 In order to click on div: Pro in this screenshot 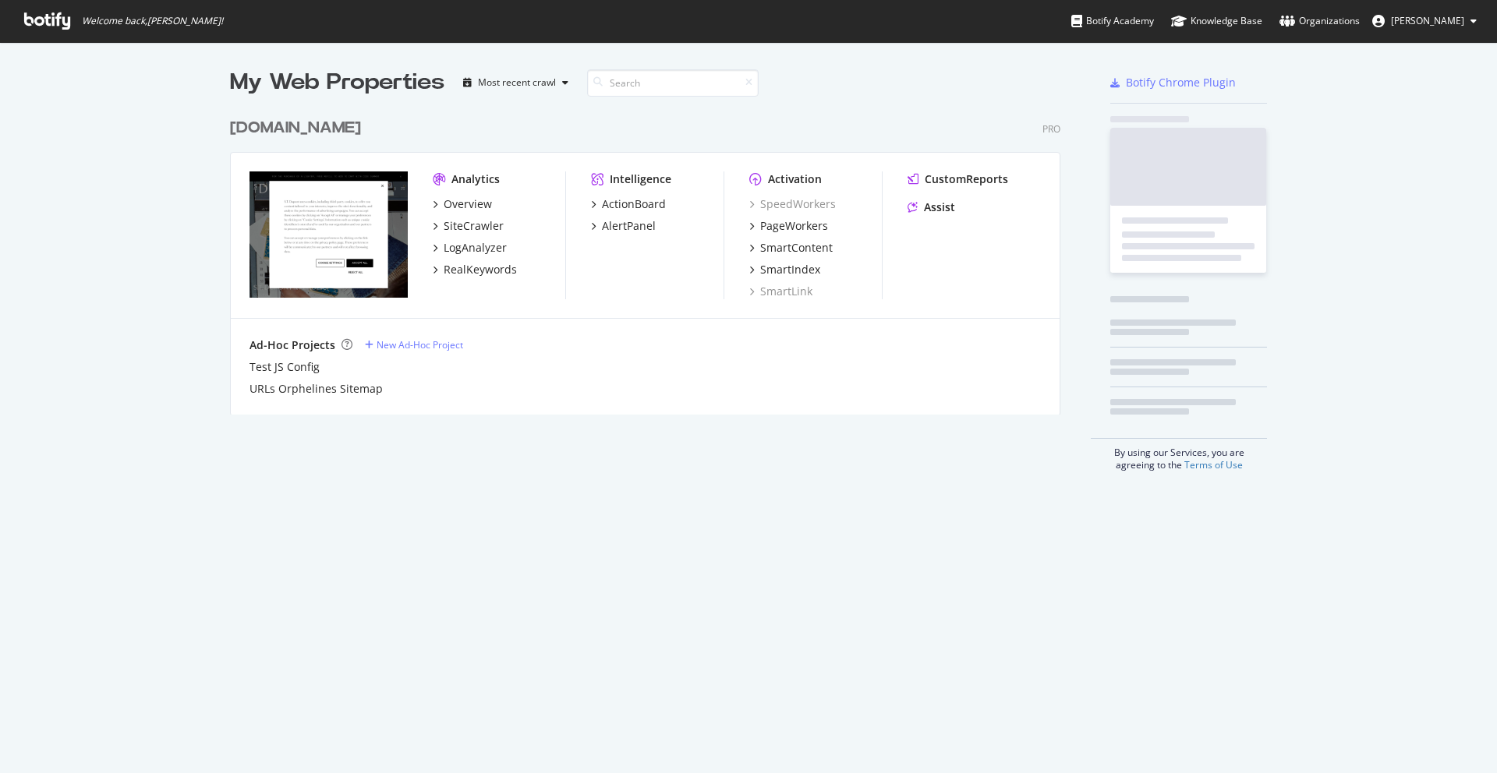, I will do `click(1051, 129)`.